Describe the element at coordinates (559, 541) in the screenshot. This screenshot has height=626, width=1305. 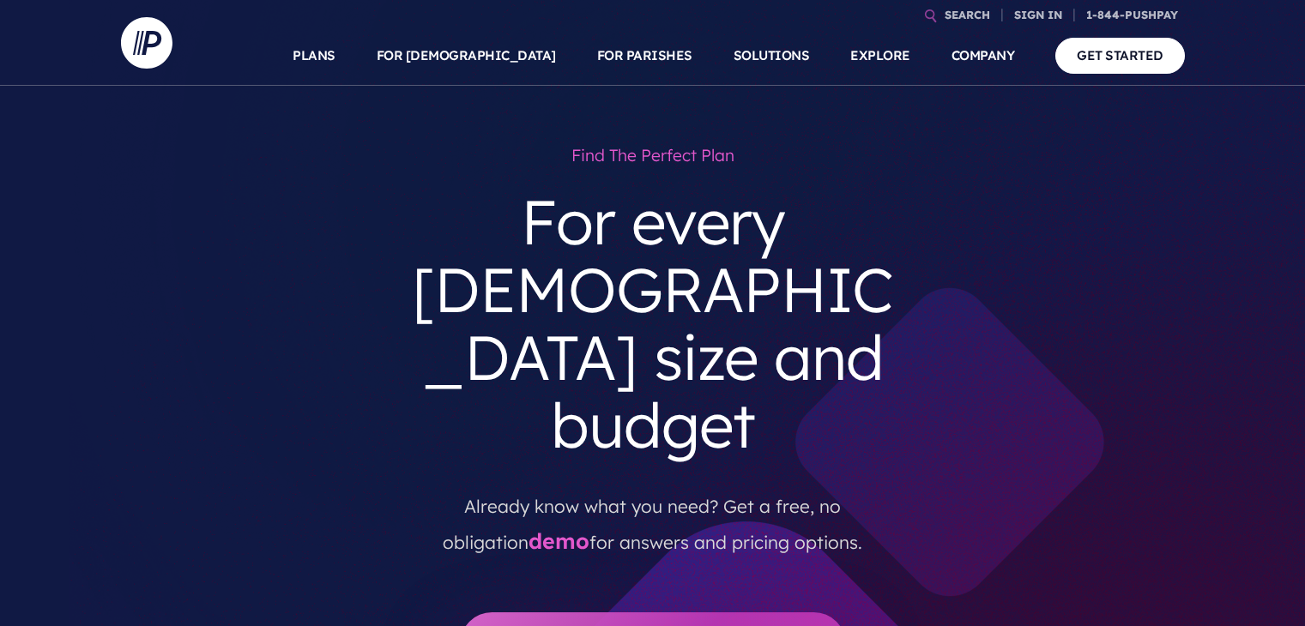
I see `a: demo` at that location.